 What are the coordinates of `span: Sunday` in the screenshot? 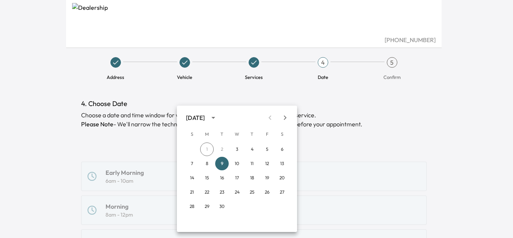 It's located at (192, 134).